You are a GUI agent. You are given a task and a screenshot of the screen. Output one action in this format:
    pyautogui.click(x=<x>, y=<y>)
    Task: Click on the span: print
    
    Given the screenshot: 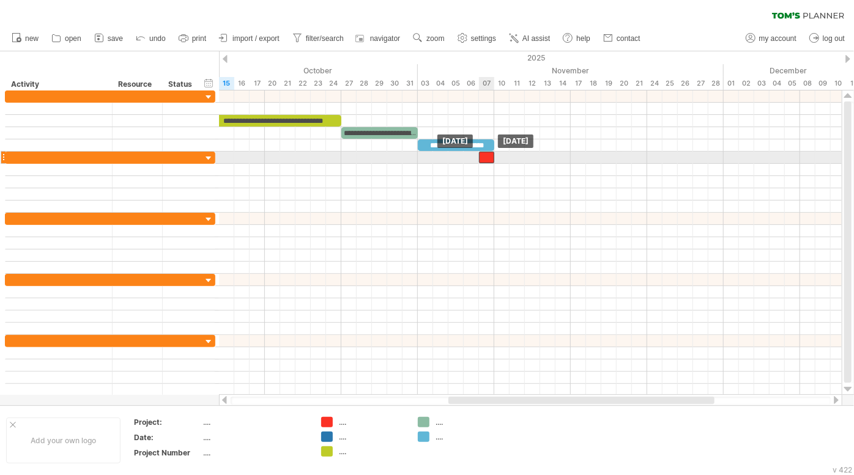 What is the action you would take?
    pyautogui.click(x=199, y=39)
    